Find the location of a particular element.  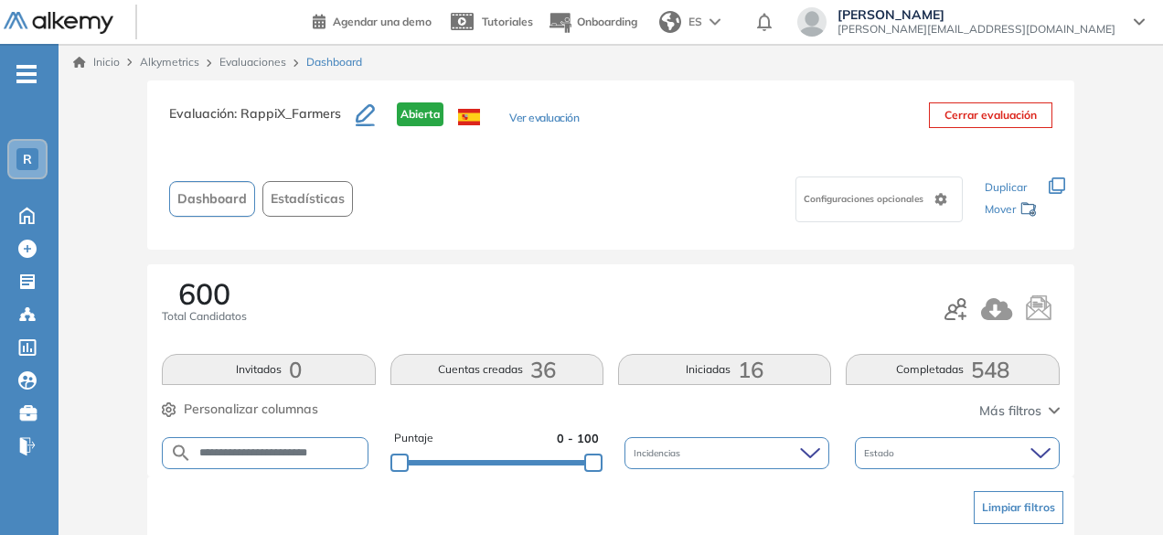

span: Estado is located at coordinates (880, 452).